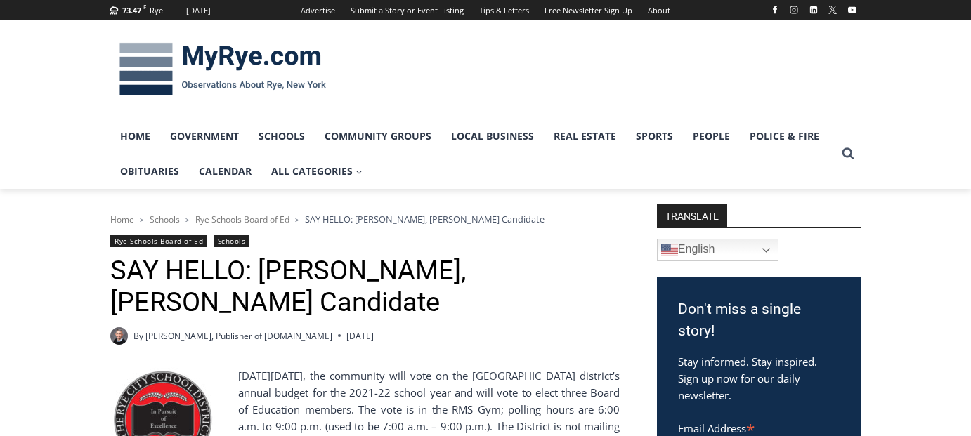  I want to click on span: Rye Schools Board of Ed, so click(242, 219).